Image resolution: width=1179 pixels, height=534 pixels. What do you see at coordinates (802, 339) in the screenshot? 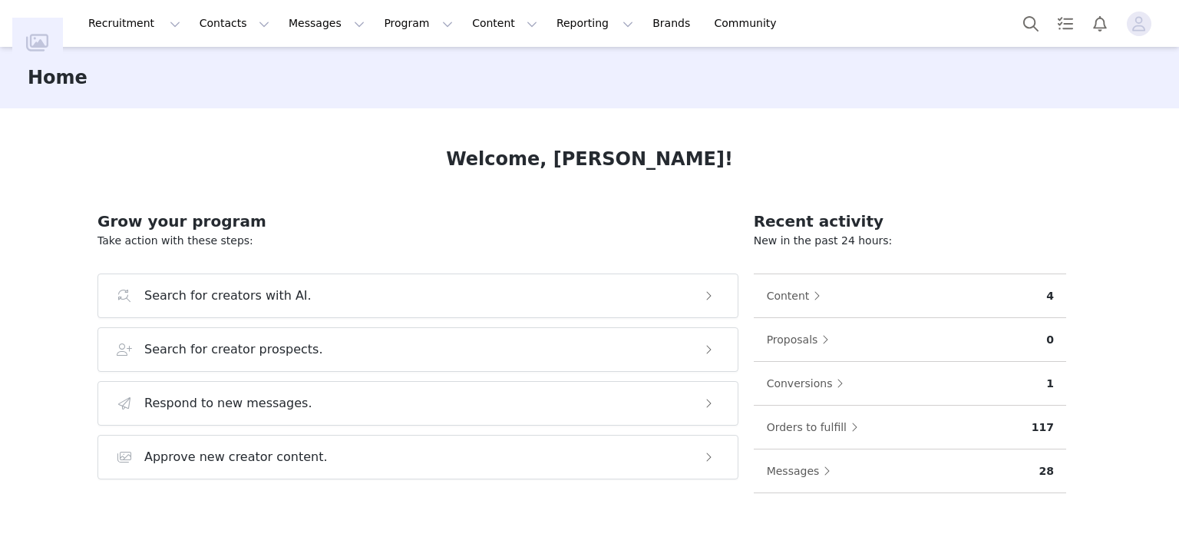
I see `button: Proposals` at bounding box center [802, 339].